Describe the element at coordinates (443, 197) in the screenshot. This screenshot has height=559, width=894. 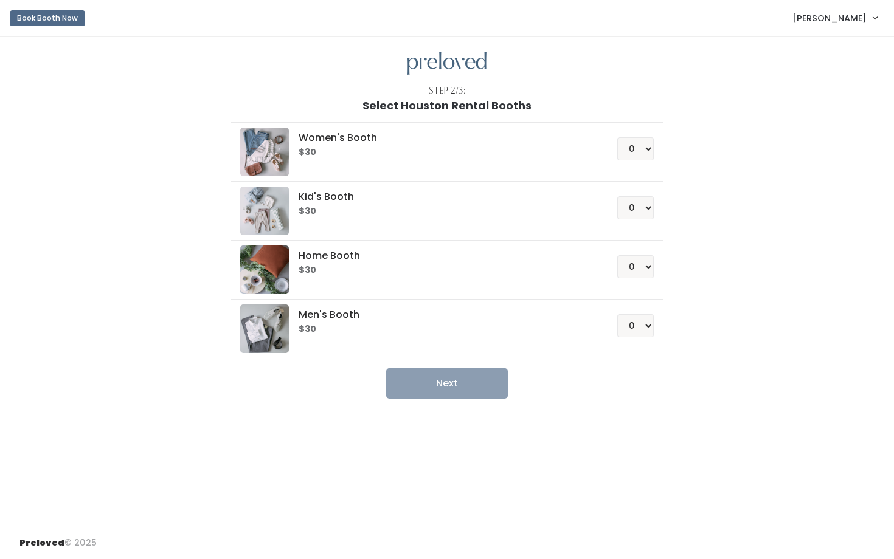
I see `h5: Kid's Booth` at that location.